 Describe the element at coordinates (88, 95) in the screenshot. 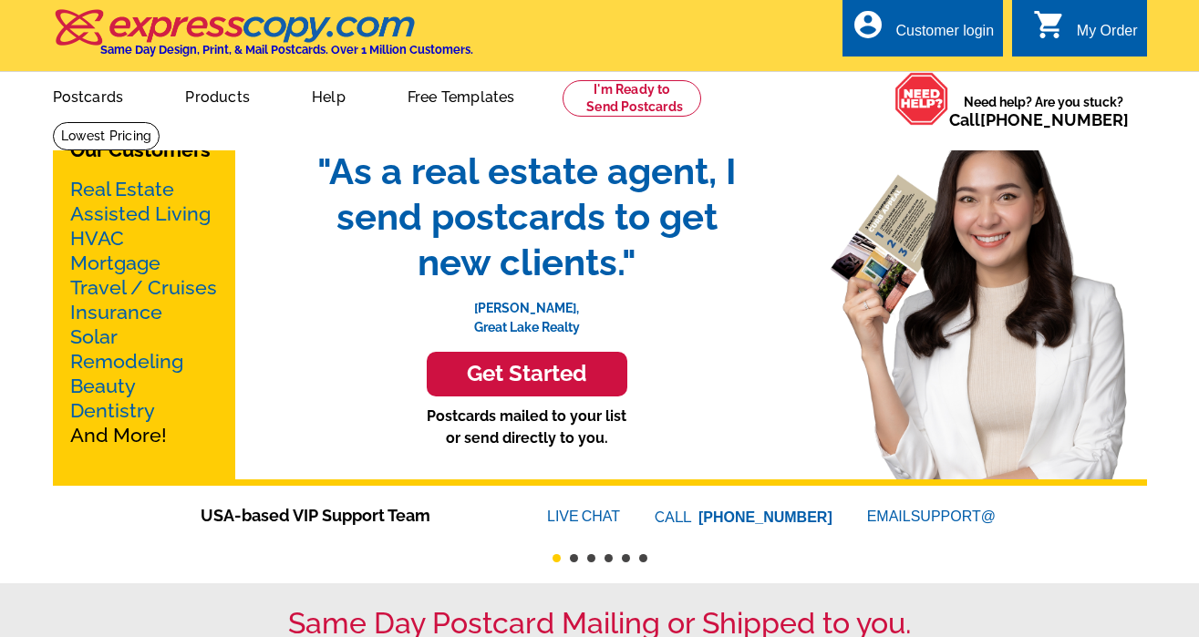

I see `a: Postcards` at that location.